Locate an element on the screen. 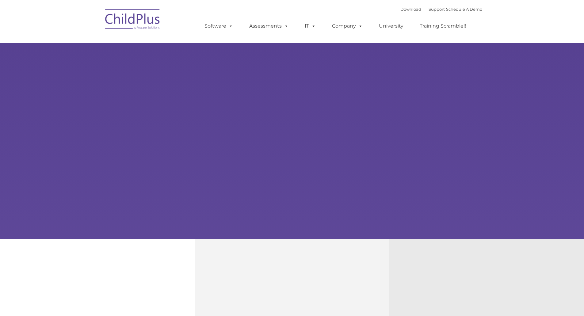 The width and height of the screenshot is (584, 316). a: Schedule A Demo is located at coordinates (464, 9).